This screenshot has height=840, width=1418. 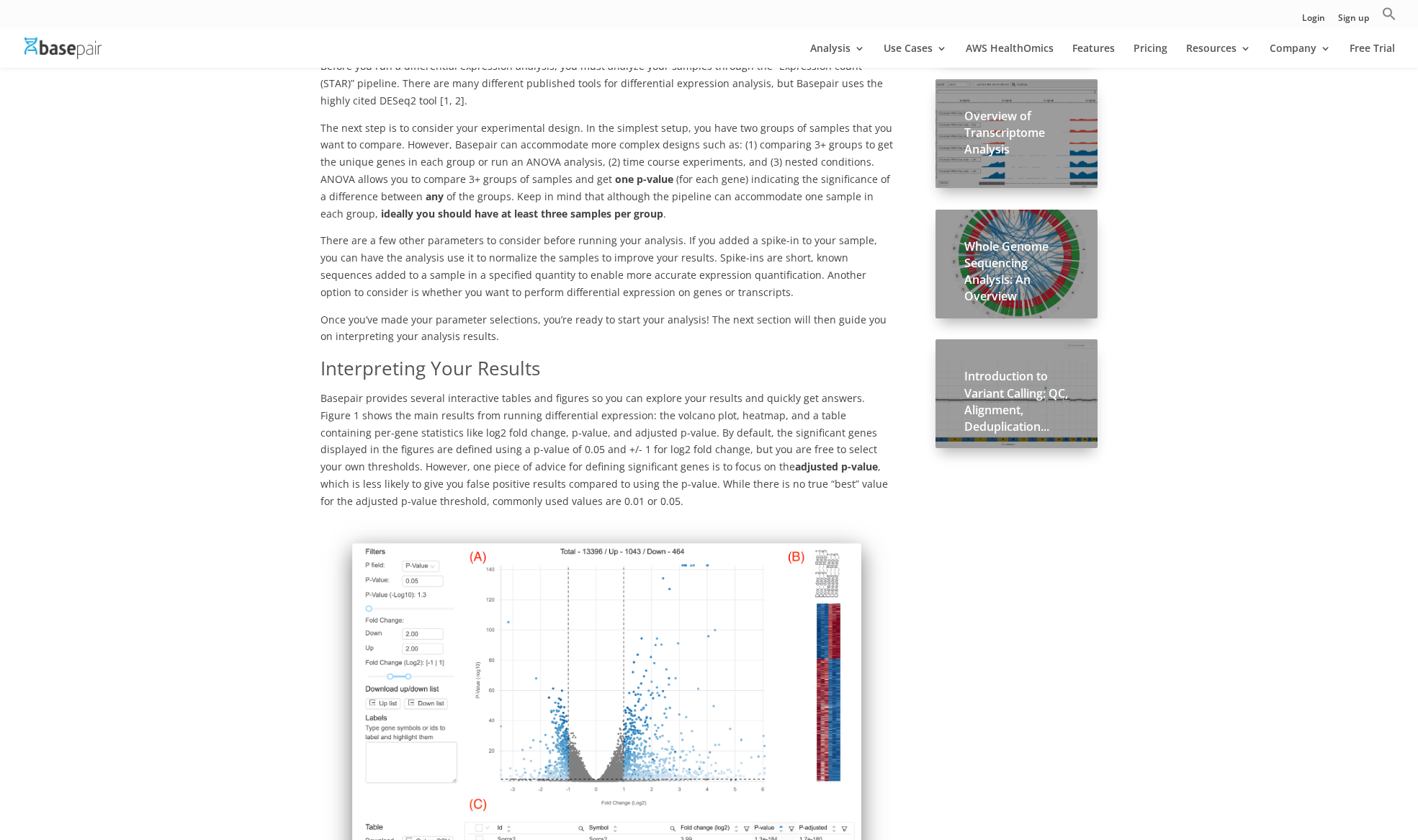 What do you see at coordinates (607, 270) in the screenshot?
I see `p: There are a few other parameters to consider before running your analysis. If you added a spike-i...` at bounding box center [607, 270].